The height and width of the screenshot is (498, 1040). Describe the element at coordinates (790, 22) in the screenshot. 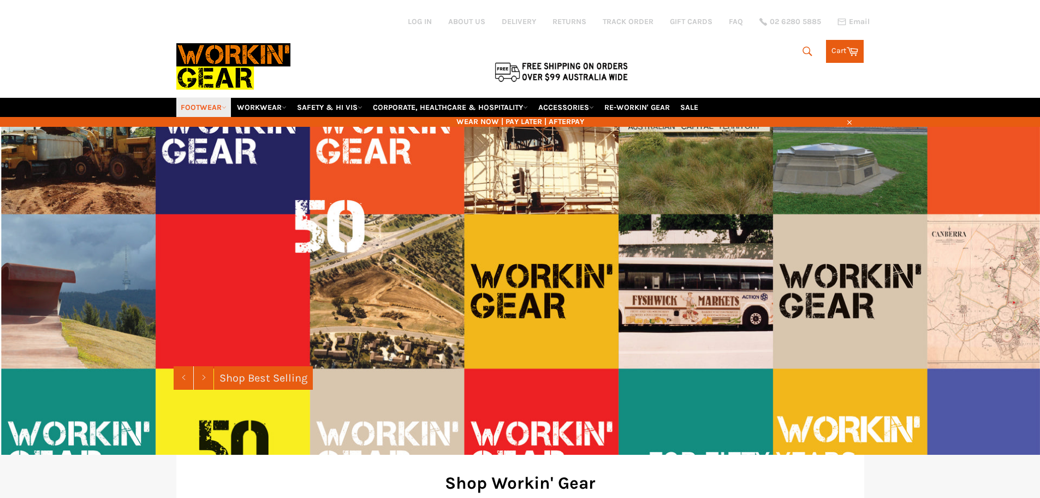

I see `a: 02 6280 5885` at that location.